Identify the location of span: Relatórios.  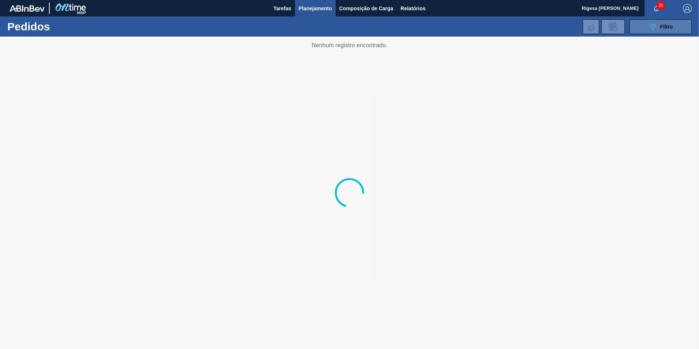
(413, 8).